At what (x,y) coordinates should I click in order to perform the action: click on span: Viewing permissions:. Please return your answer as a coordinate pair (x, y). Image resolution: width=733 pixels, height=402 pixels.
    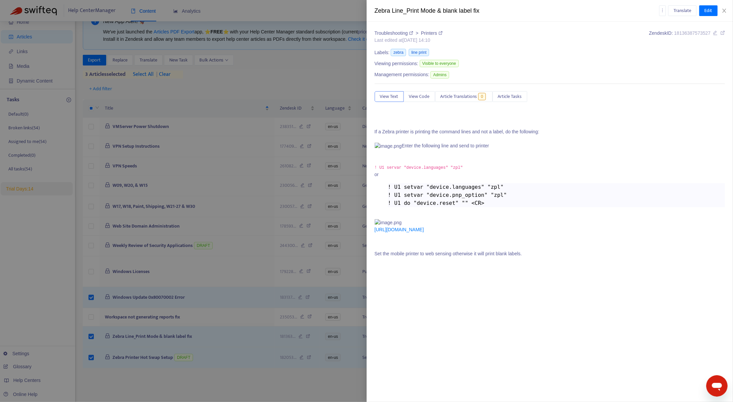
    Looking at the image, I should click on (396, 63).